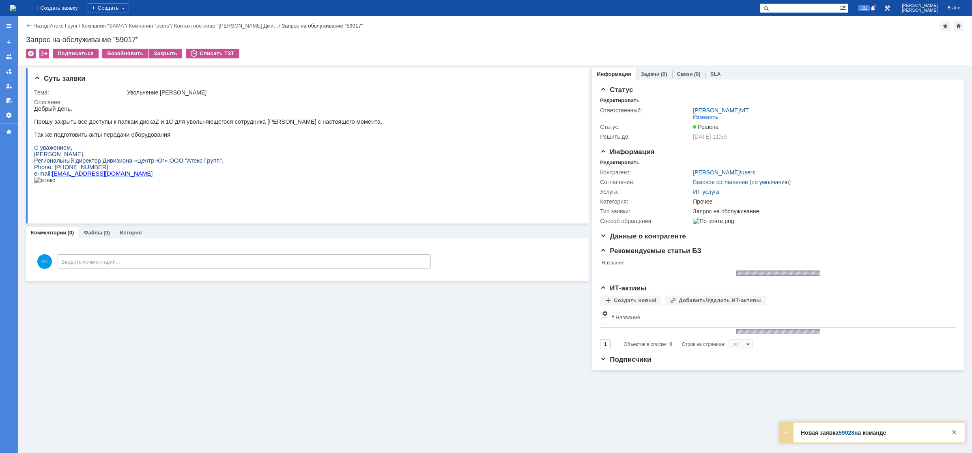 The width and height of the screenshot is (972, 453). What do you see at coordinates (623, 288) in the screenshot?
I see `span: ИТ-активы` at bounding box center [623, 288].